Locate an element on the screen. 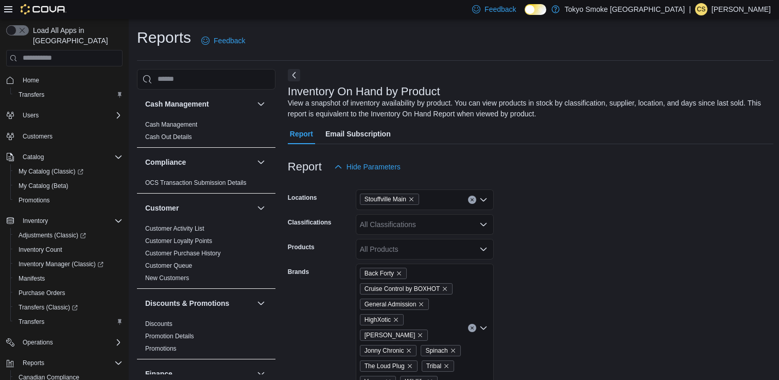 The width and height of the screenshot is (779, 380). button: Finance is located at coordinates (261, 374).